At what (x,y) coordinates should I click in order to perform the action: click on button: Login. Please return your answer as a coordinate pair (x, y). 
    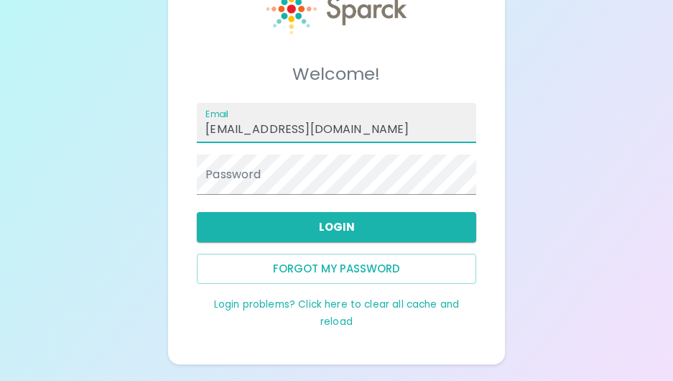
    Looking at the image, I should click on (336, 227).